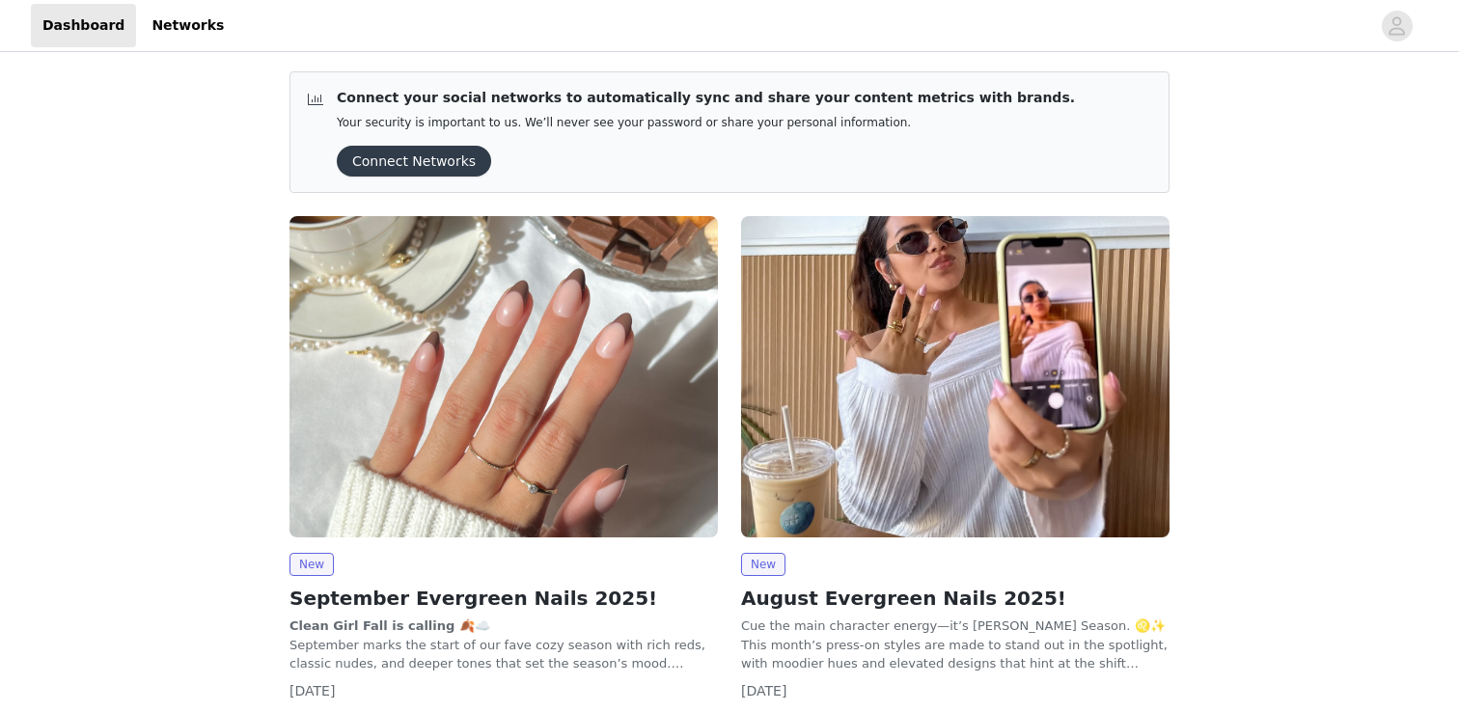 The width and height of the screenshot is (1459, 712). Describe the element at coordinates (187, 25) in the screenshot. I see `a: Networks` at that location.